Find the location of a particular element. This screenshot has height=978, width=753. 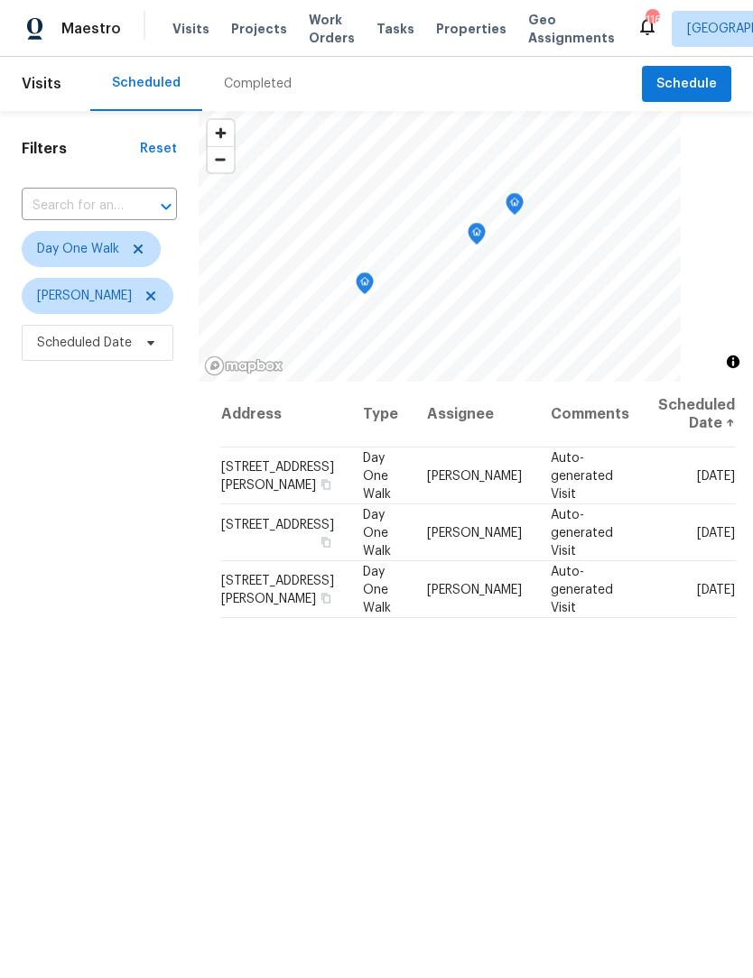

button: Zoom in is located at coordinates (220, 133).